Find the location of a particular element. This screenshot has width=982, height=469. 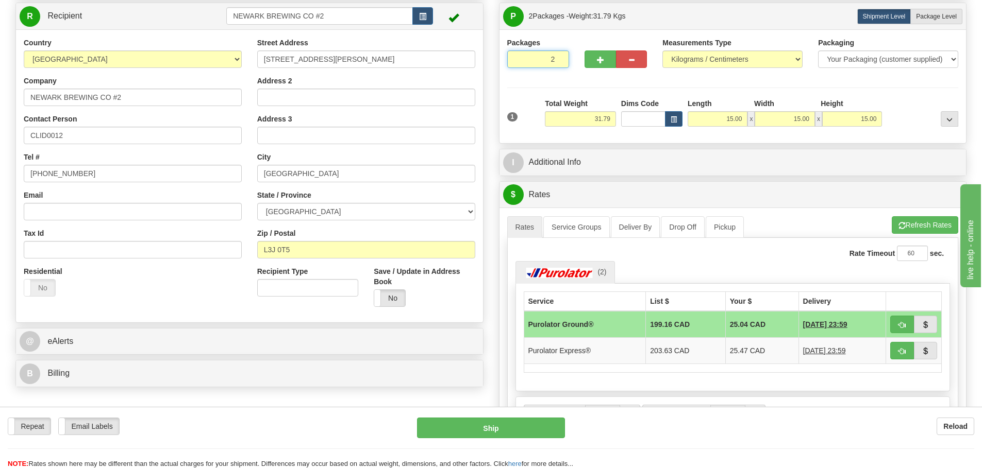

b: Reload is located at coordinates (955, 427).